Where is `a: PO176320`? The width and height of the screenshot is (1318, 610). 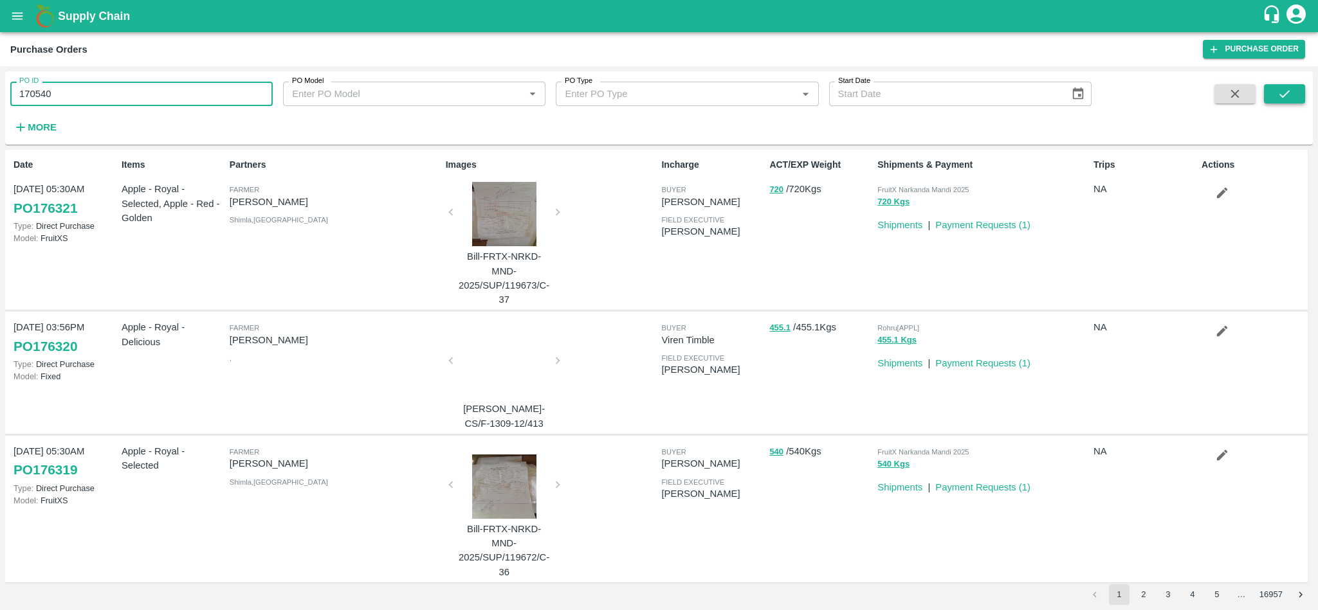 a: PO176320 is located at coordinates (45, 347).